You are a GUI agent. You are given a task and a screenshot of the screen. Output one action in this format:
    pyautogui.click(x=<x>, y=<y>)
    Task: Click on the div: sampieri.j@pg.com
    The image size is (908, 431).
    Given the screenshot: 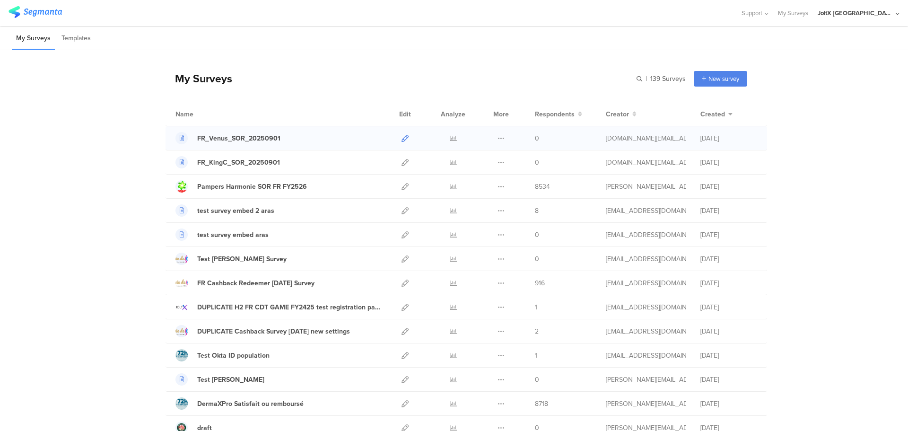 What is the action you would take?
    pyautogui.click(x=646, y=186)
    